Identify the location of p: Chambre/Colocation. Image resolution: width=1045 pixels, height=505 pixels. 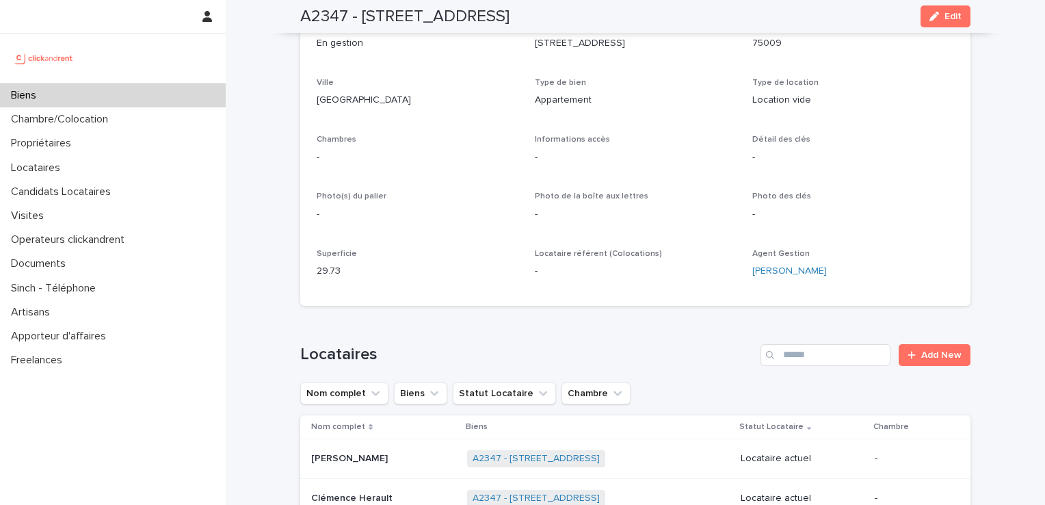
(62, 119).